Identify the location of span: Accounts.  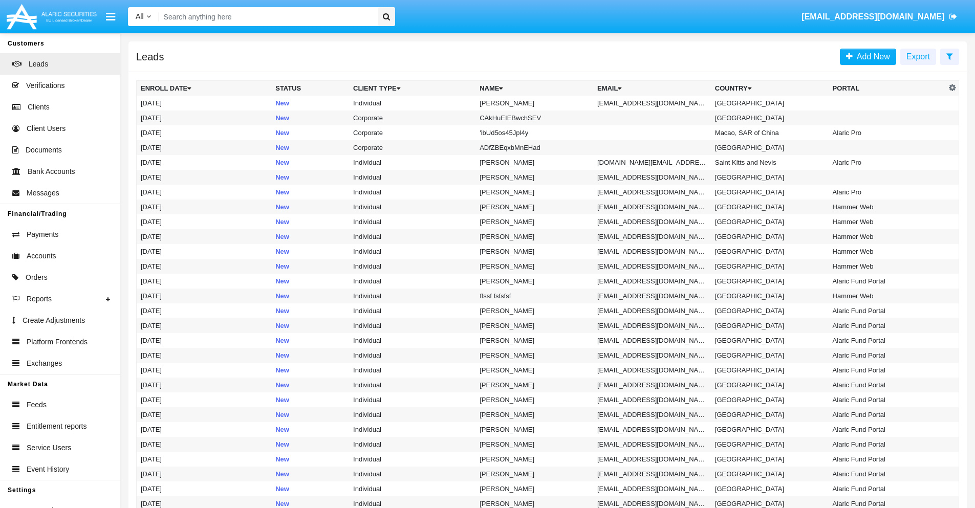
(41, 256).